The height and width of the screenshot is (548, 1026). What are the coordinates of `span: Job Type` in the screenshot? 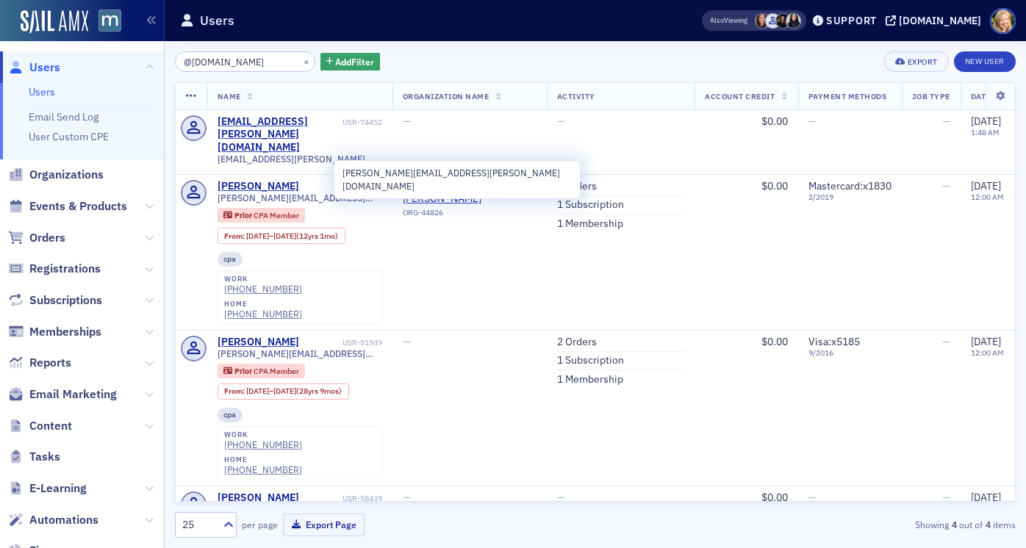 It's located at (931, 96).